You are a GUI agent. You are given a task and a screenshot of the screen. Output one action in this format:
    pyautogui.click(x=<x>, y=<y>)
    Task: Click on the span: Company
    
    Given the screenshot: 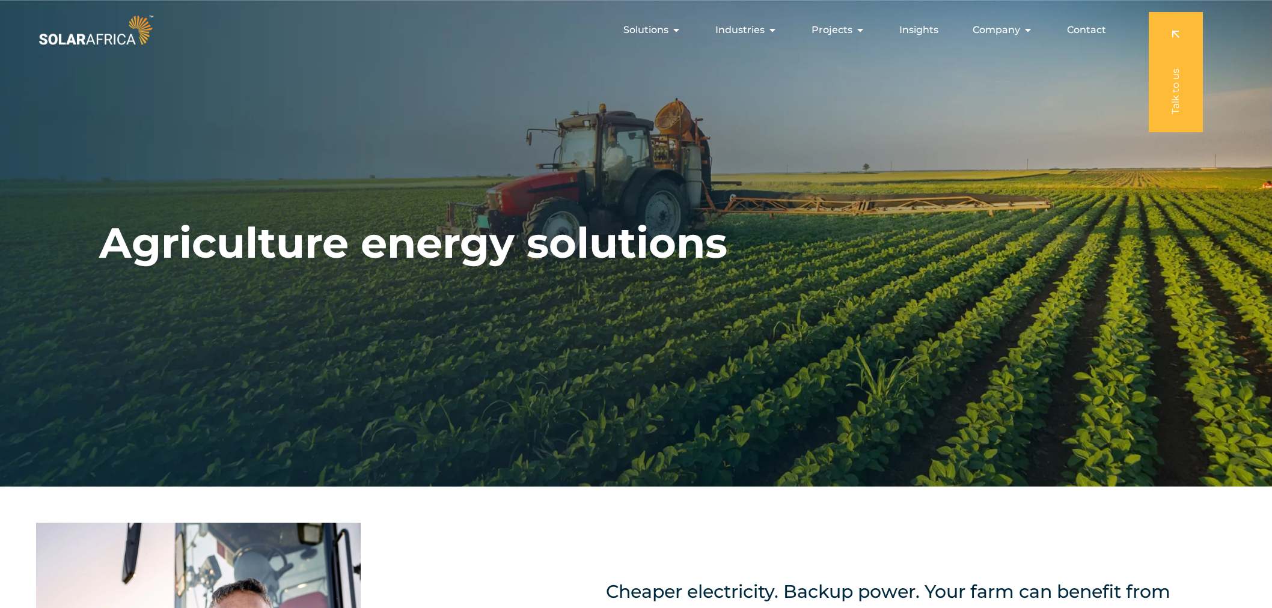 What is the action you would take?
    pyautogui.click(x=996, y=30)
    